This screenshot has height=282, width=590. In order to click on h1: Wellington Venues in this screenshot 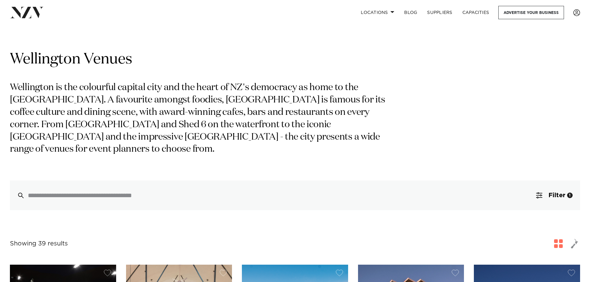, I will do `click(295, 59)`.